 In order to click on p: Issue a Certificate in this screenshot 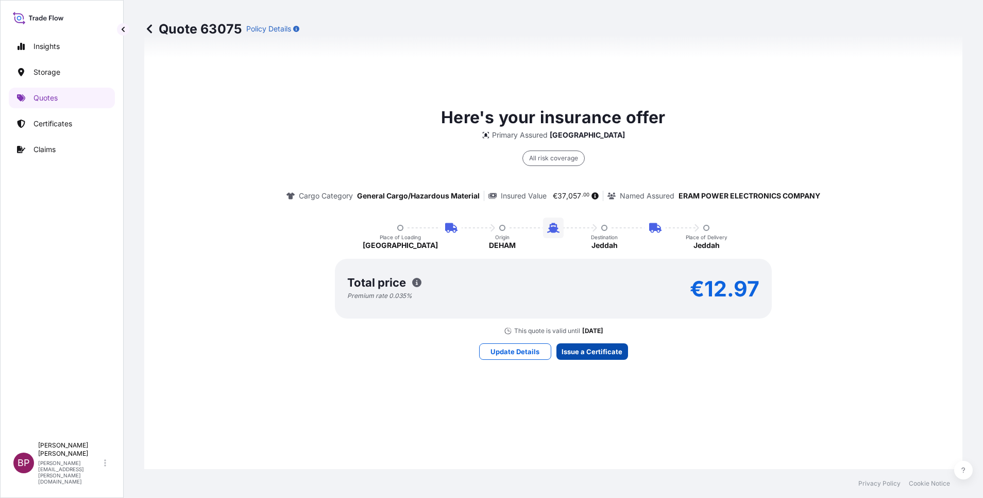, I will do `click(592, 351)`.